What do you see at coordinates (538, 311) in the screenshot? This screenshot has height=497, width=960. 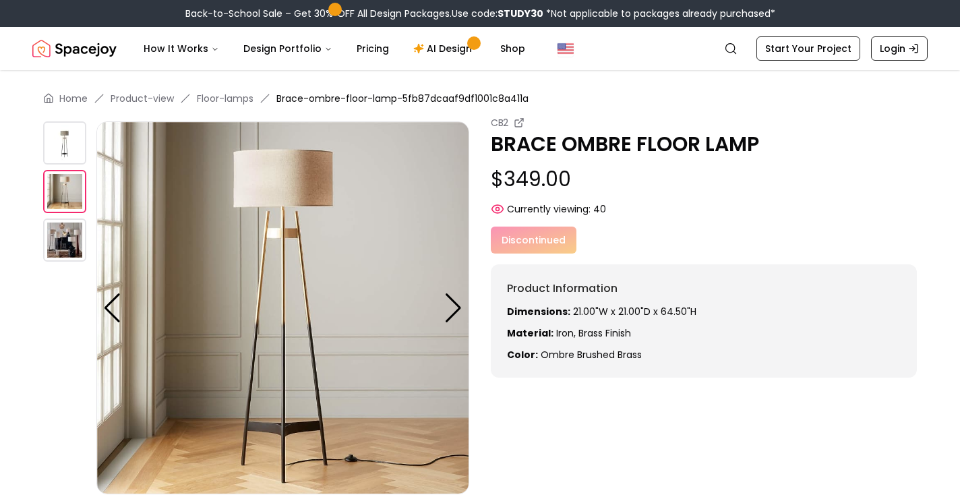 I see `strong: Dimensions:` at bounding box center [538, 311].